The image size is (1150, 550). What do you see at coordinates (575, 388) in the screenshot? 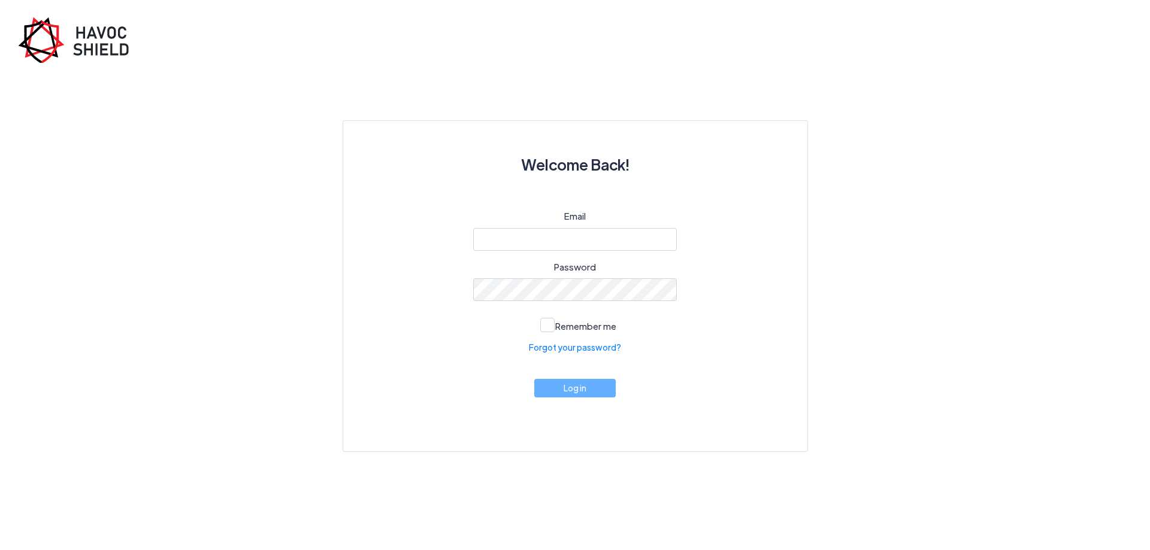
I see `button: Log in` at bounding box center [575, 388].